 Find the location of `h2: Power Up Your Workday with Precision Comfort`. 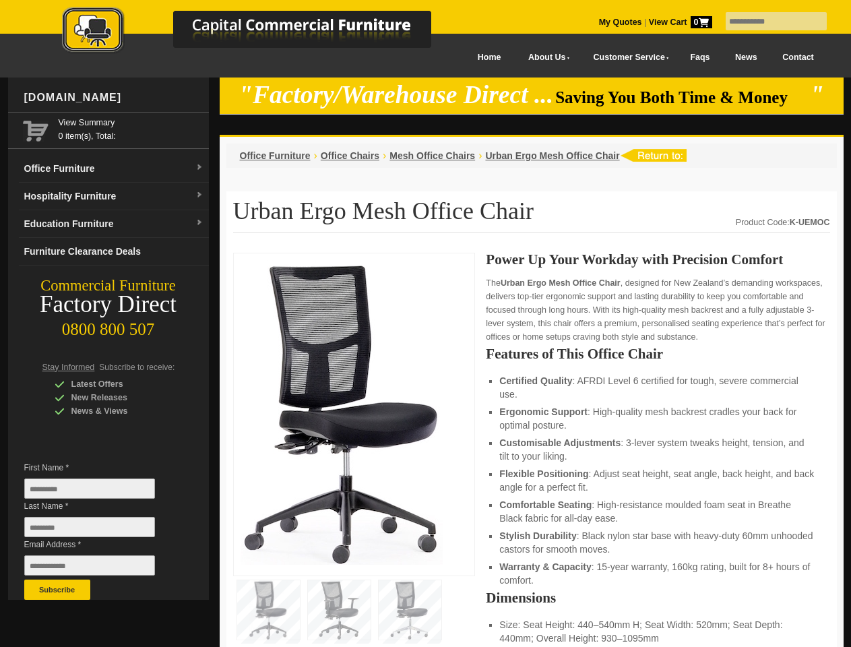

h2: Power Up Your Workday with Precision Comfort is located at coordinates (658, 260).